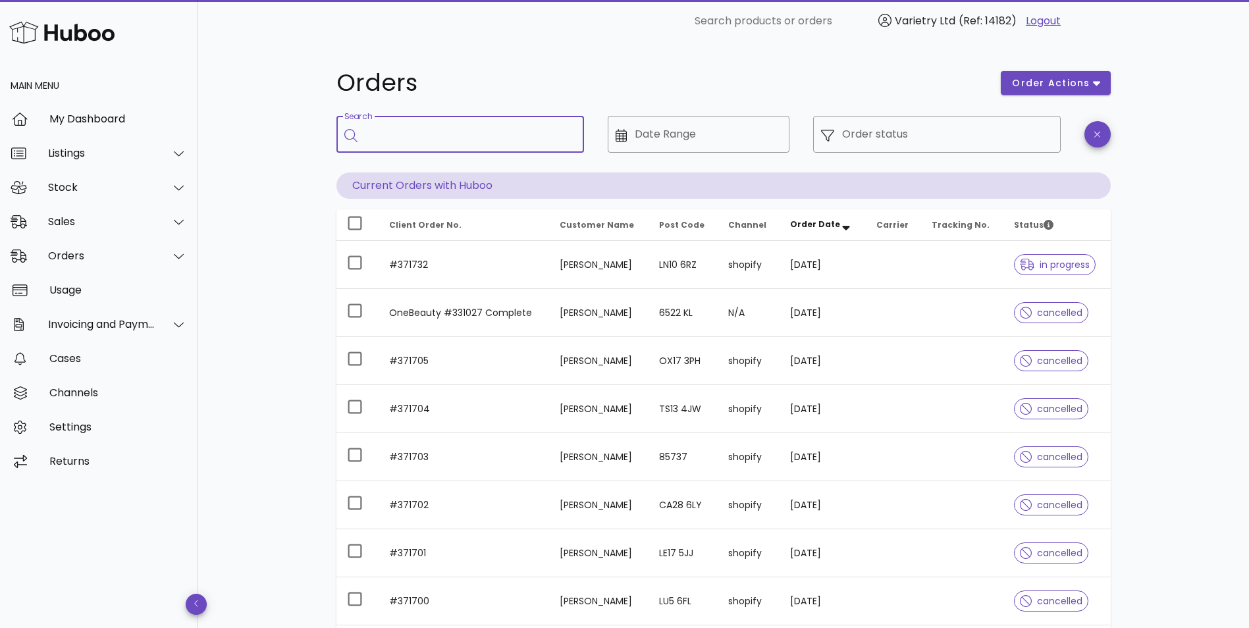 Image resolution: width=1249 pixels, height=628 pixels. I want to click on div: Cases, so click(118, 358).